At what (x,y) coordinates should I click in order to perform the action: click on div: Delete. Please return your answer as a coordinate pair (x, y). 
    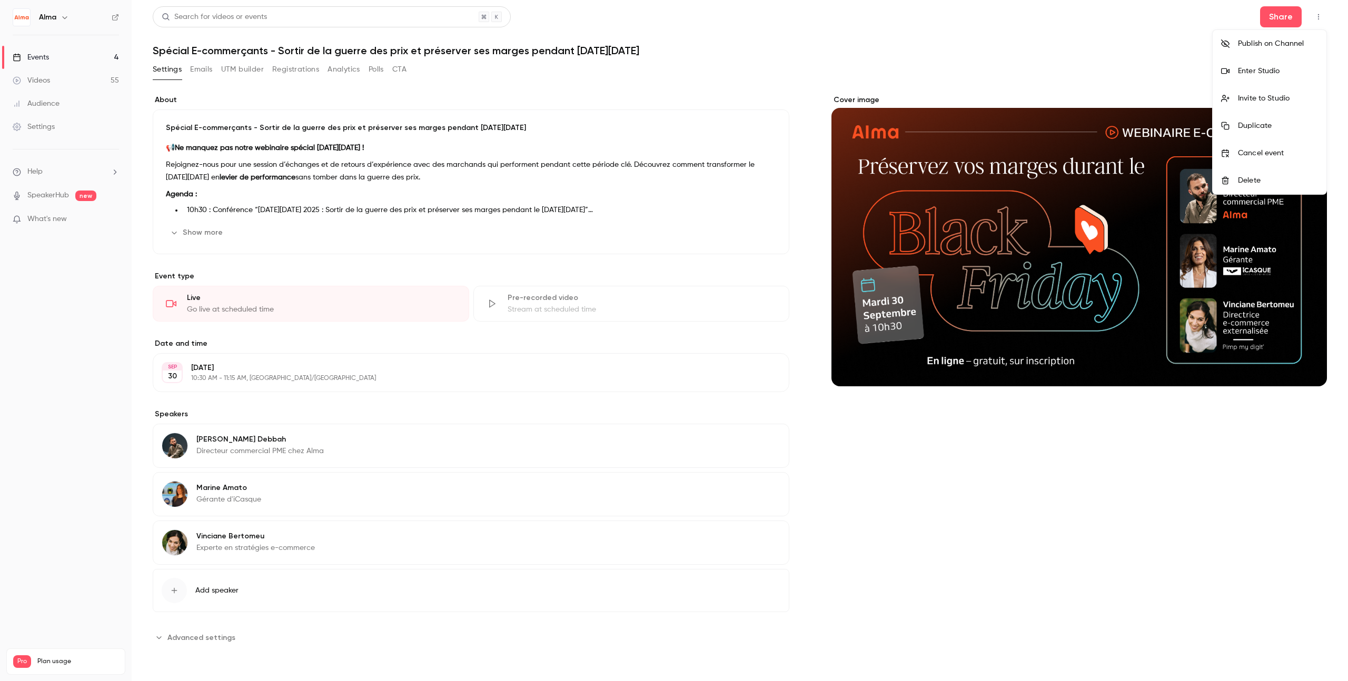
    Looking at the image, I should click on (1278, 181).